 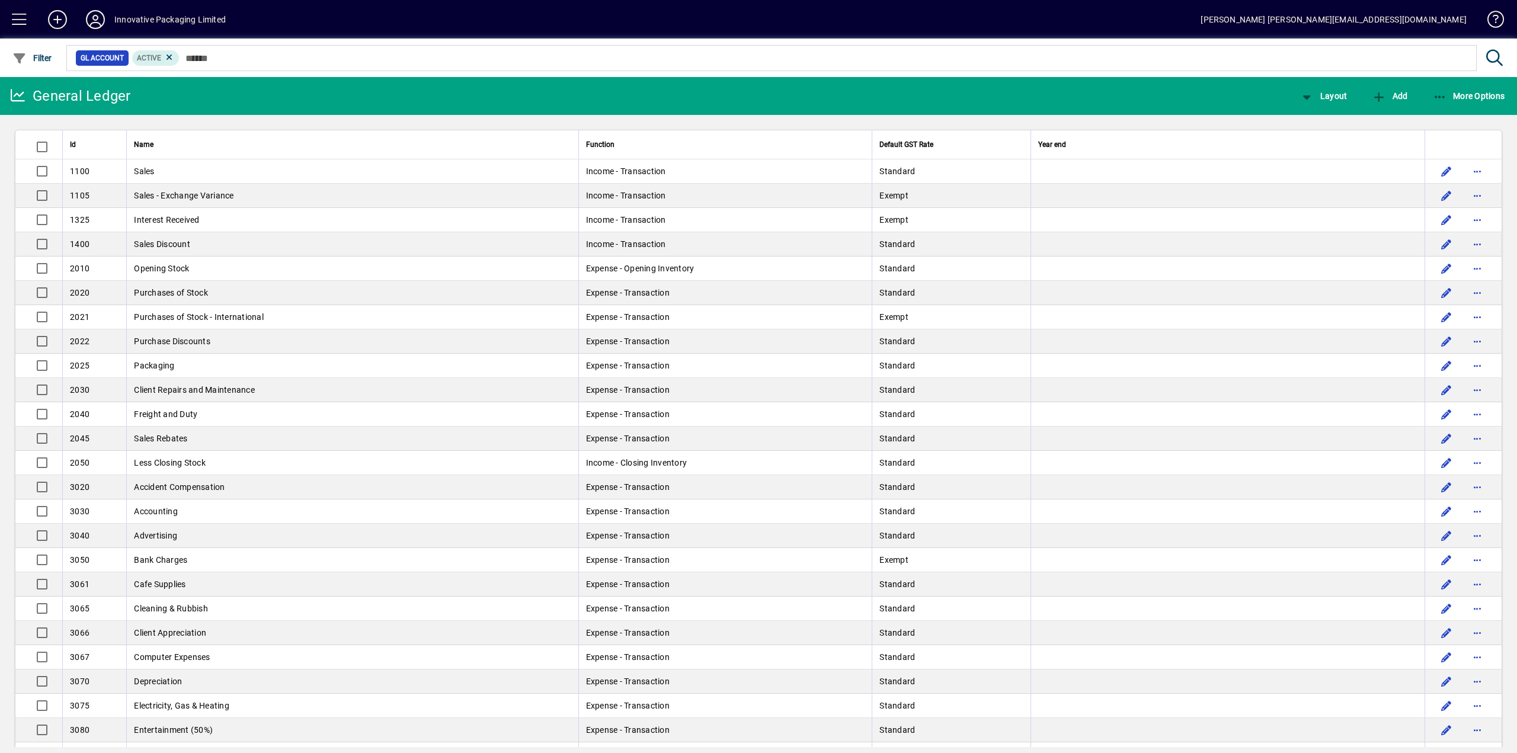 What do you see at coordinates (79, 657) in the screenshot?
I see `span: 3067` at bounding box center [79, 657].